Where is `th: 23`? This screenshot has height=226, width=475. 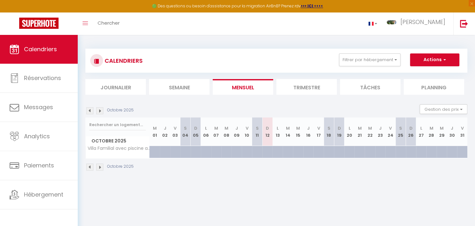
th: 23 is located at coordinates (380, 131).